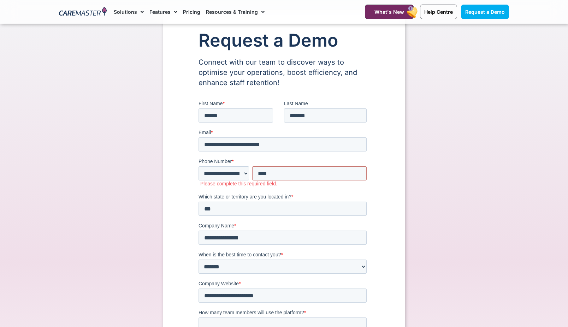  What do you see at coordinates (439, 12) in the screenshot?
I see `span: Help Centre` at bounding box center [439, 12].